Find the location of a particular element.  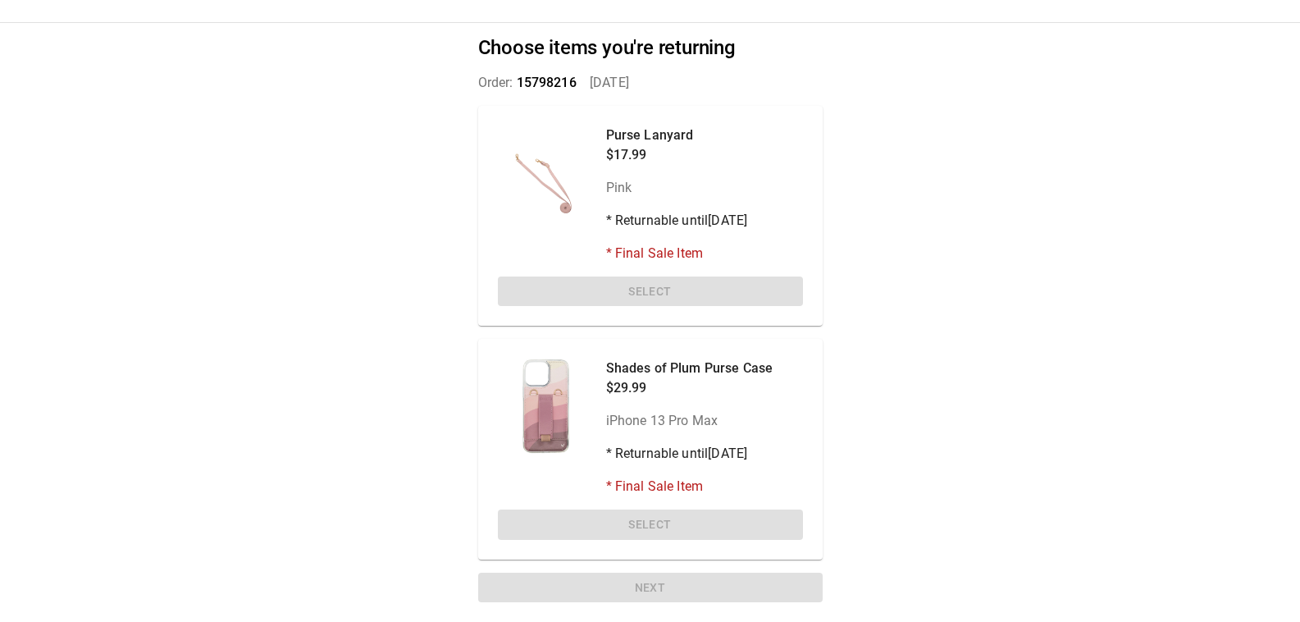

p: Pink is located at coordinates (677, 188).